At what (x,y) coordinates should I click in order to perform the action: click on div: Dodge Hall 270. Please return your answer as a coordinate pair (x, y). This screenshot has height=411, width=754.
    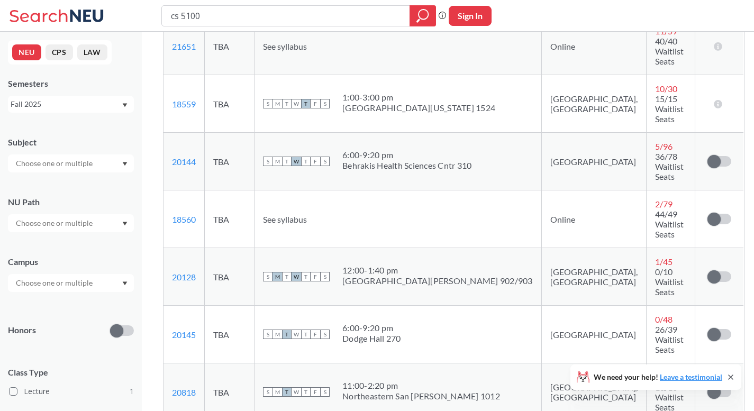
    Looking at the image, I should click on (371, 339).